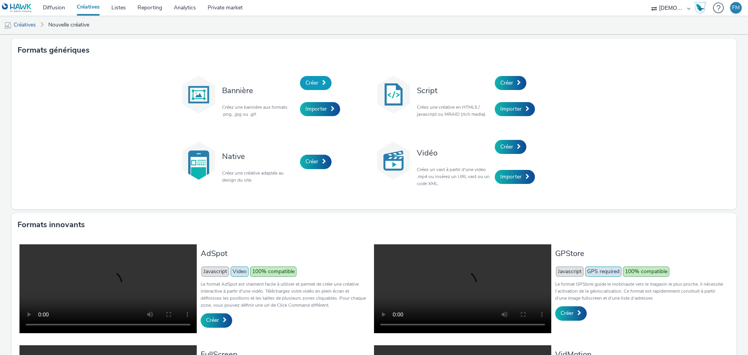  What do you see at coordinates (393, 160) in the screenshot?
I see `img: video.svg` at bounding box center [393, 160].